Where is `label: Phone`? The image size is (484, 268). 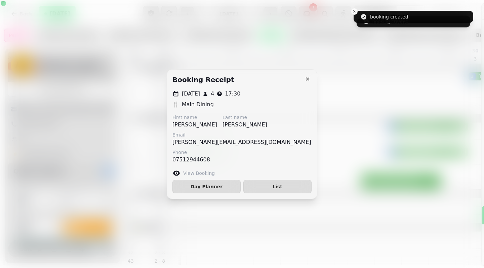 label: Phone is located at coordinates (191, 152).